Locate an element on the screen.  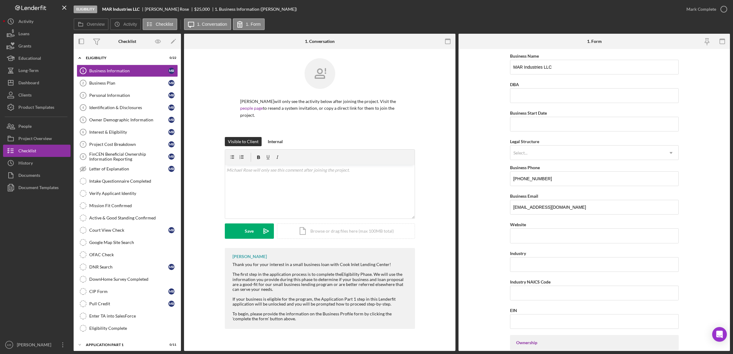
div: Save is located at coordinates (249, 231).